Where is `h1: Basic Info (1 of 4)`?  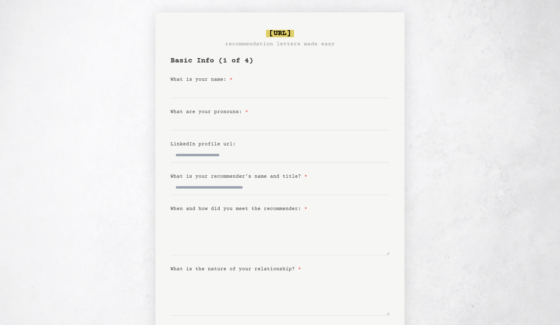 h1: Basic Info (1 of 4) is located at coordinates (280, 61).